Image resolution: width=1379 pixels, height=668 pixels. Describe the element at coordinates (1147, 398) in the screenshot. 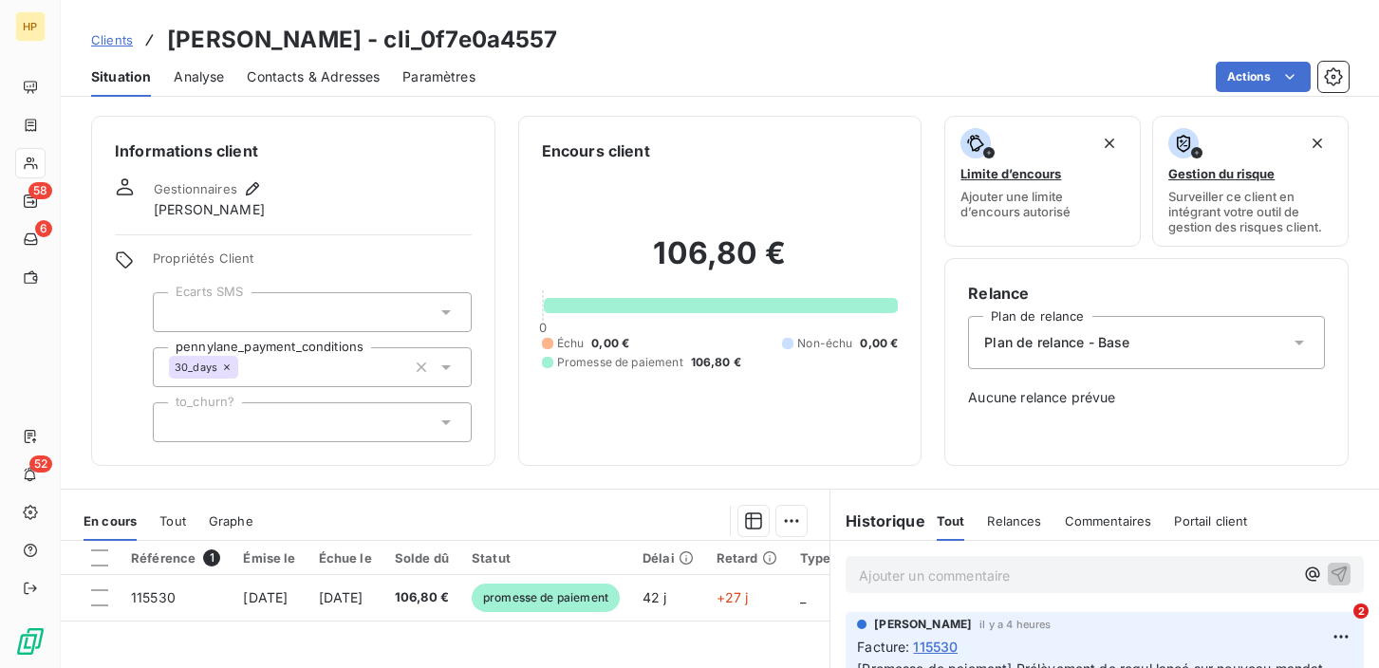

I see `span: Aucune relance prévue` at that location.